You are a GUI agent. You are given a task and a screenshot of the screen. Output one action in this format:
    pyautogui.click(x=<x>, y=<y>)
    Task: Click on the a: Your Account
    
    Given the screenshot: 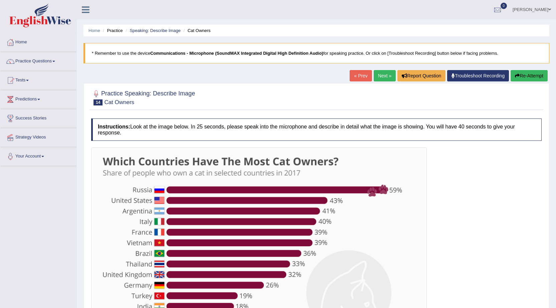 What is the action you would take?
    pyautogui.click(x=38, y=156)
    